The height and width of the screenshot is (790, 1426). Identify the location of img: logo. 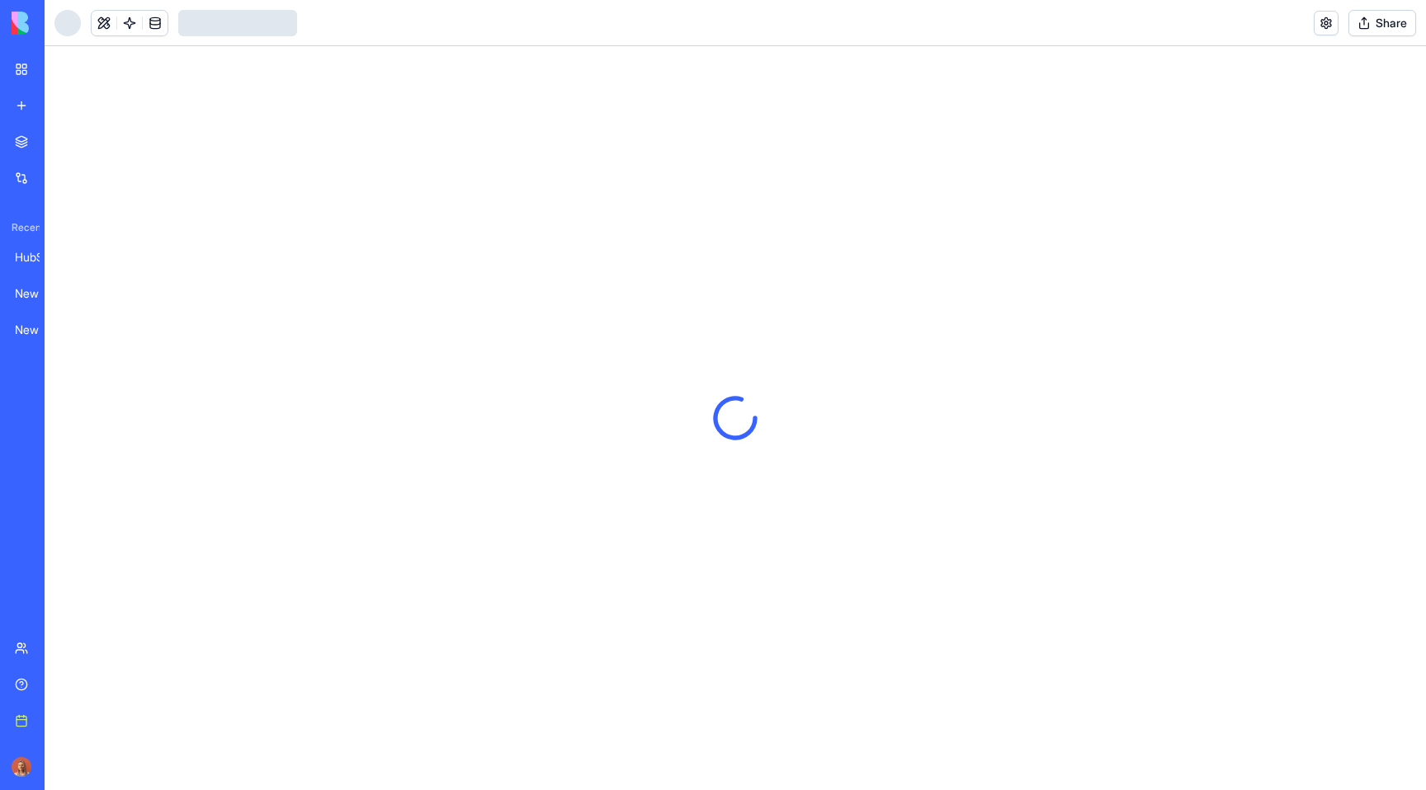
(63, 23).